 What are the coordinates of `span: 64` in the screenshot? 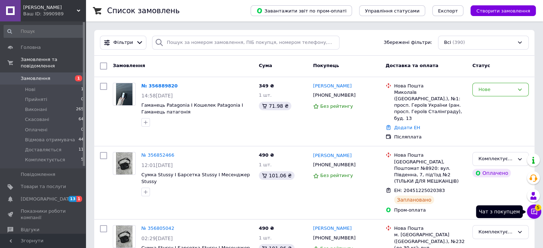 It's located at (81, 120).